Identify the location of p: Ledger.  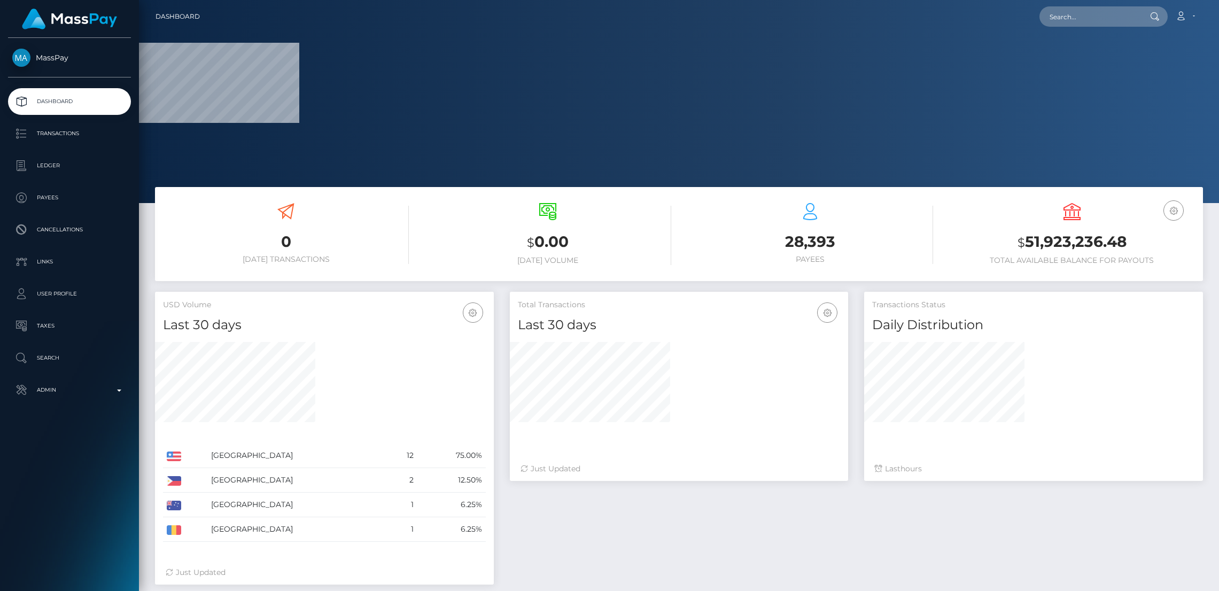
(69, 166).